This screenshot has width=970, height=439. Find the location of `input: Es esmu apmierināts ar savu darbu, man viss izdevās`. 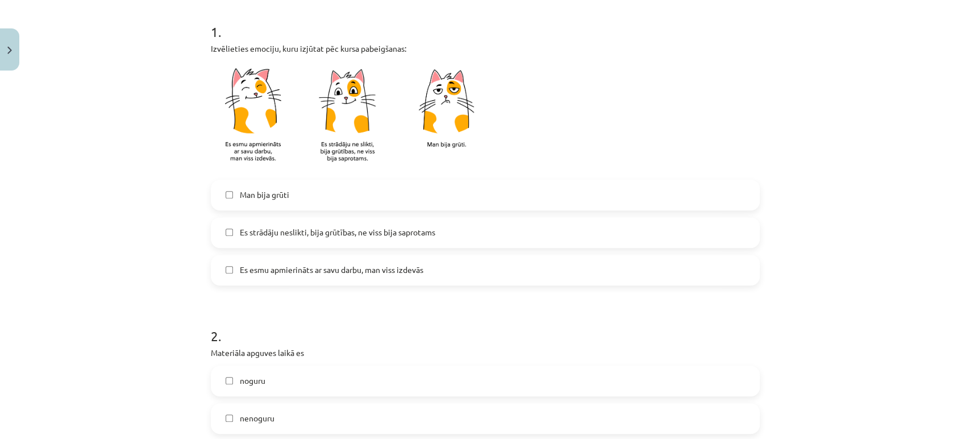

input: Es esmu apmierināts ar savu darbu, man viss izdevās is located at coordinates (229, 269).